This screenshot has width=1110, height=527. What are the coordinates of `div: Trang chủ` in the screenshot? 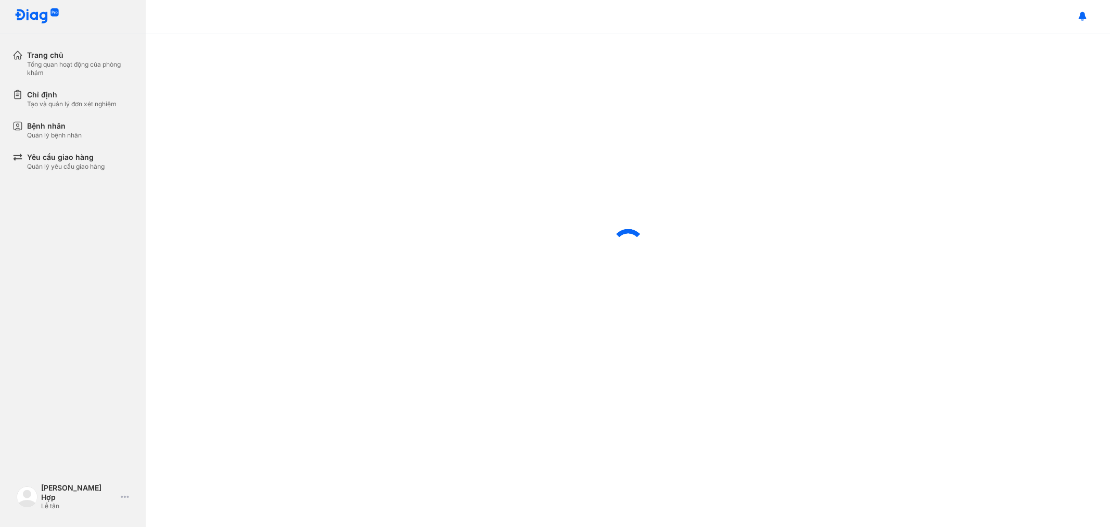 It's located at (80, 55).